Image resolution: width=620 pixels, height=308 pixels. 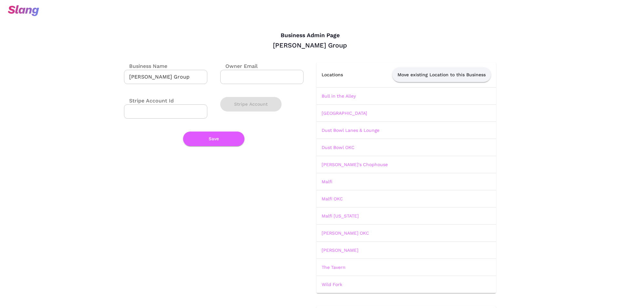 What do you see at coordinates (146, 66) in the screenshot?
I see `label: Business Name` at bounding box center [146, 66].